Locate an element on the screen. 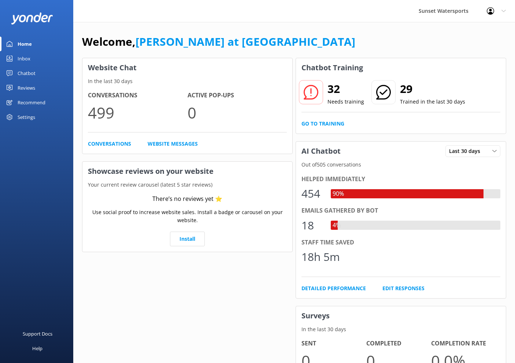 The width and height of the screenshot is (515, 363). div: Inbox is located at coordinates (24, 59).